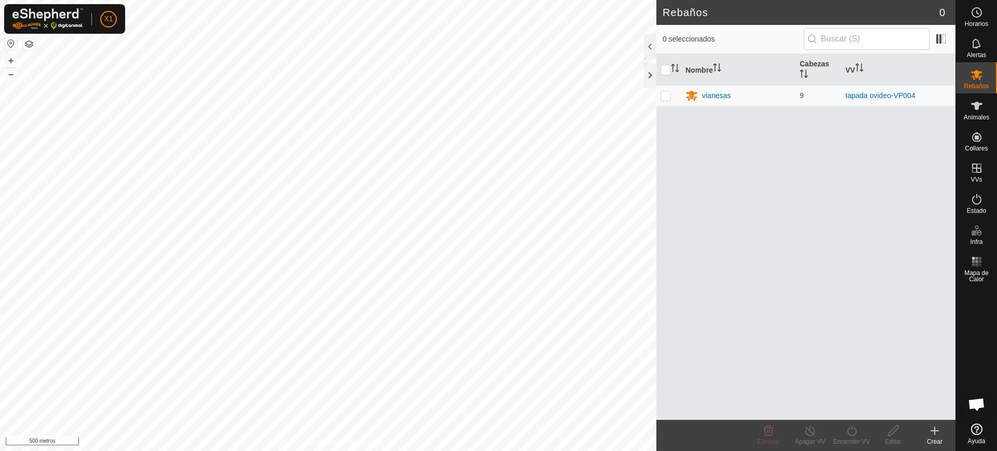 This screenshot has height=451, width=997. What do you see at coordinates (892, 442) in the screenshot?
I see `font: Editar` at bounding box center [892, 442].